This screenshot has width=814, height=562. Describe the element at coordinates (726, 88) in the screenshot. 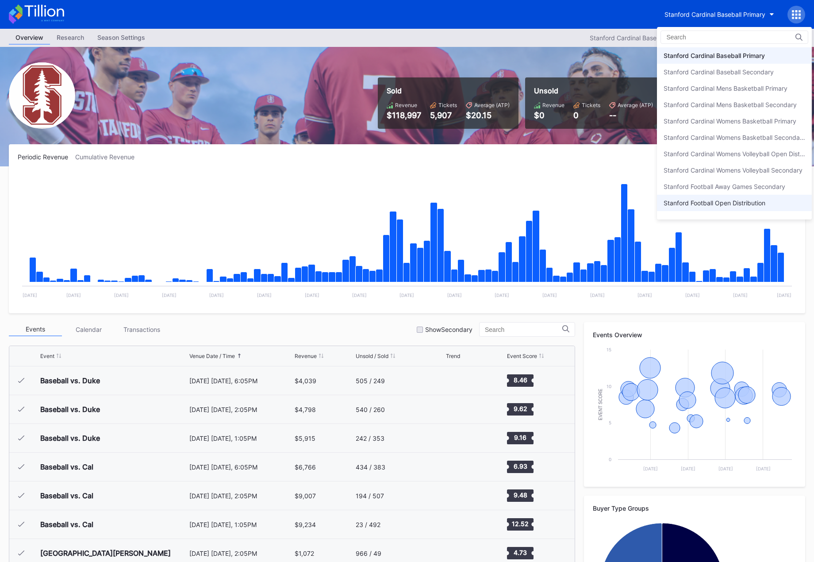

I see `div: Stanford Cardinal Mens Basketball Primary` at that location.